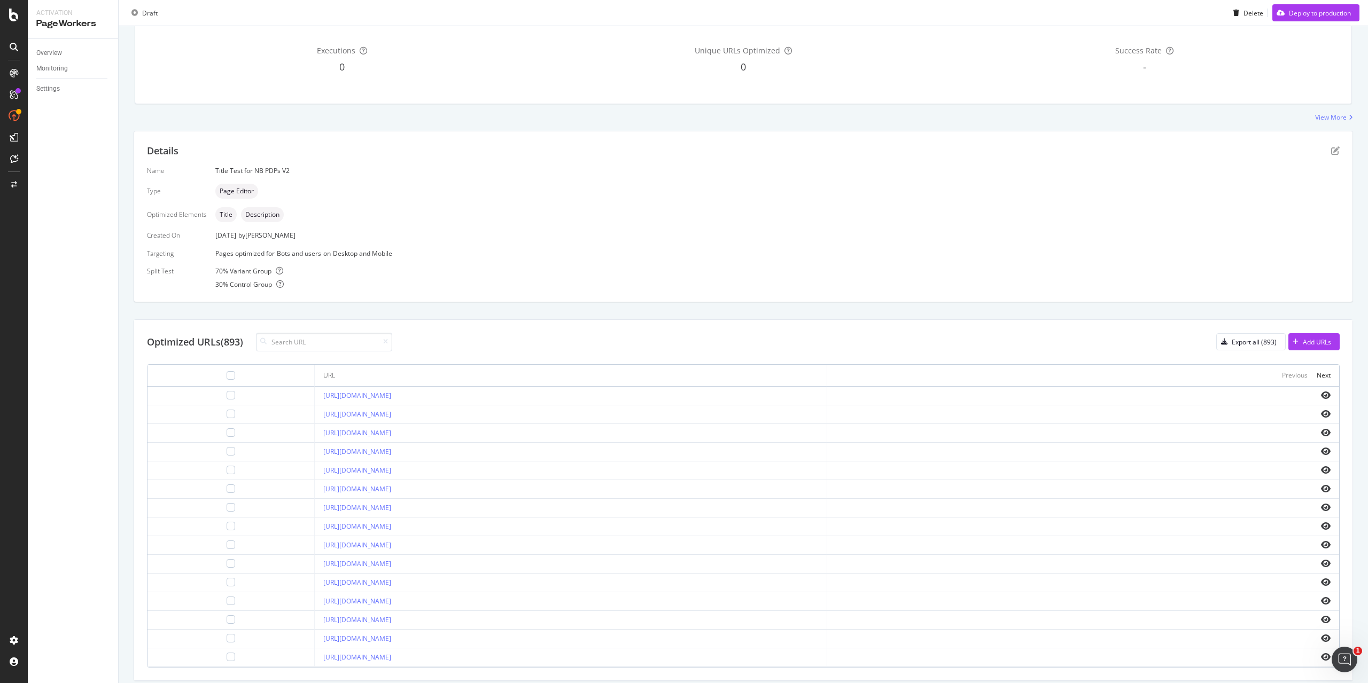  Describe the element at coordinates (195, 343) in the screenshot. I see `div: Optimized URLs (893)` at that location.